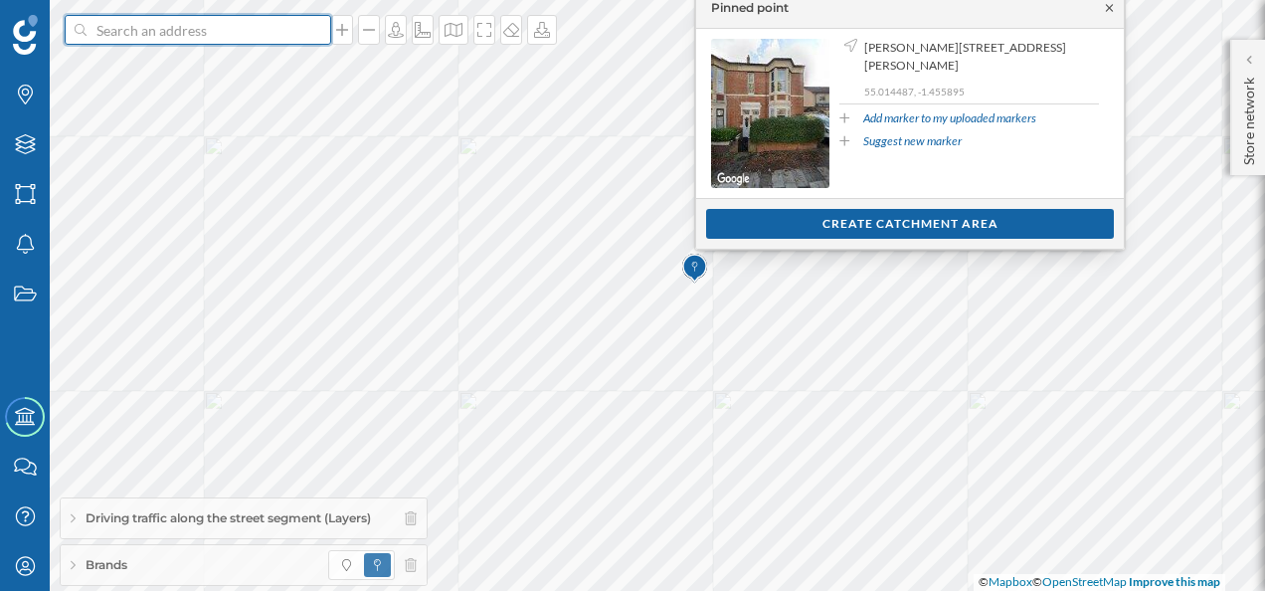  Describe the element at coordinates (1010, 581) in the screenshot. I see `a: Mapbox` at that location.